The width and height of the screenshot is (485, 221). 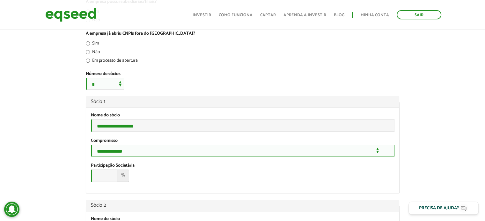 I want to click on a: Aprenda a investir, so click(x=305, y=15).